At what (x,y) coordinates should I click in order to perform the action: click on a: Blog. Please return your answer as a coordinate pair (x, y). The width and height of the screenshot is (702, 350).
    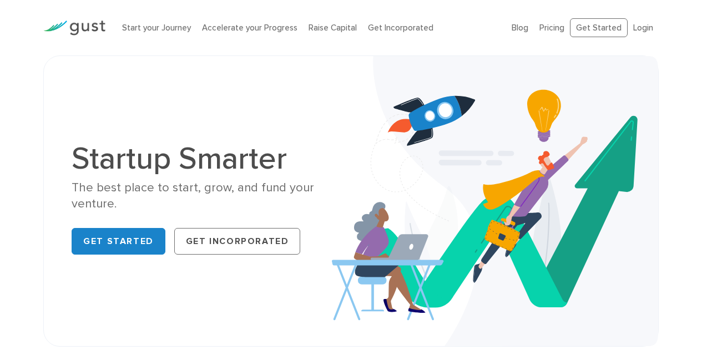
    Looking at the image, I should click on (520, 28).